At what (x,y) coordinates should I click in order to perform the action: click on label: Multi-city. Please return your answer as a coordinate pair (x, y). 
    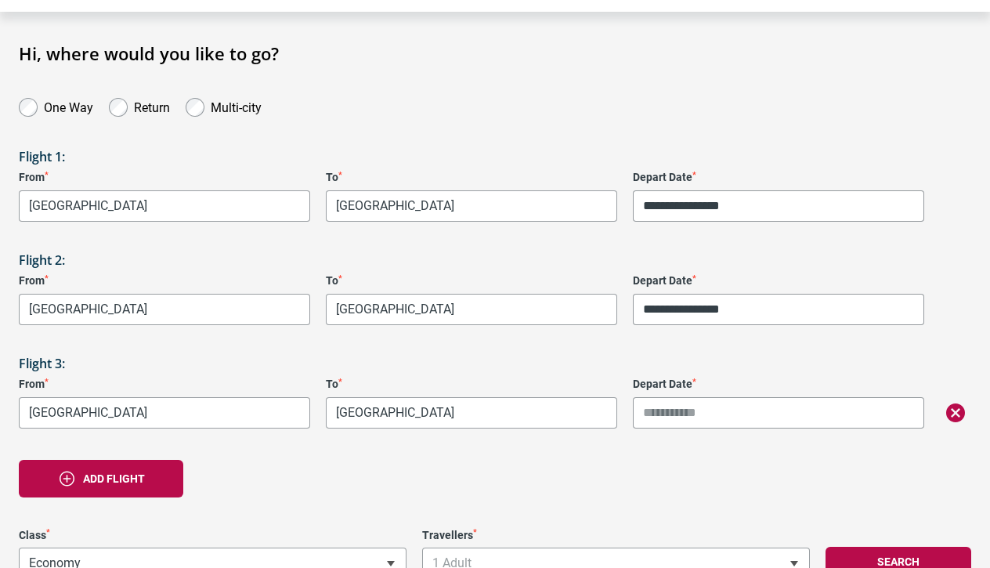
    Looking at the image, I should click on (236, 106).